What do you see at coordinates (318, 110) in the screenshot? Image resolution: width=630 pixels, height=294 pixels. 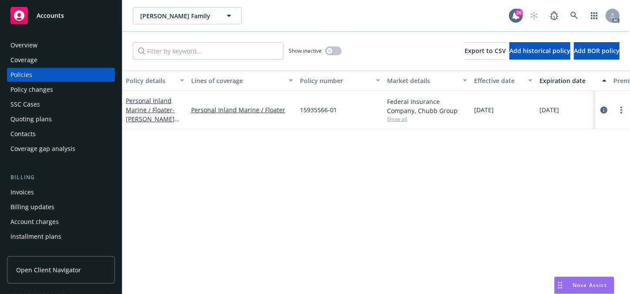 I see `span: 15935566-01` at bounding box center [318, 110].